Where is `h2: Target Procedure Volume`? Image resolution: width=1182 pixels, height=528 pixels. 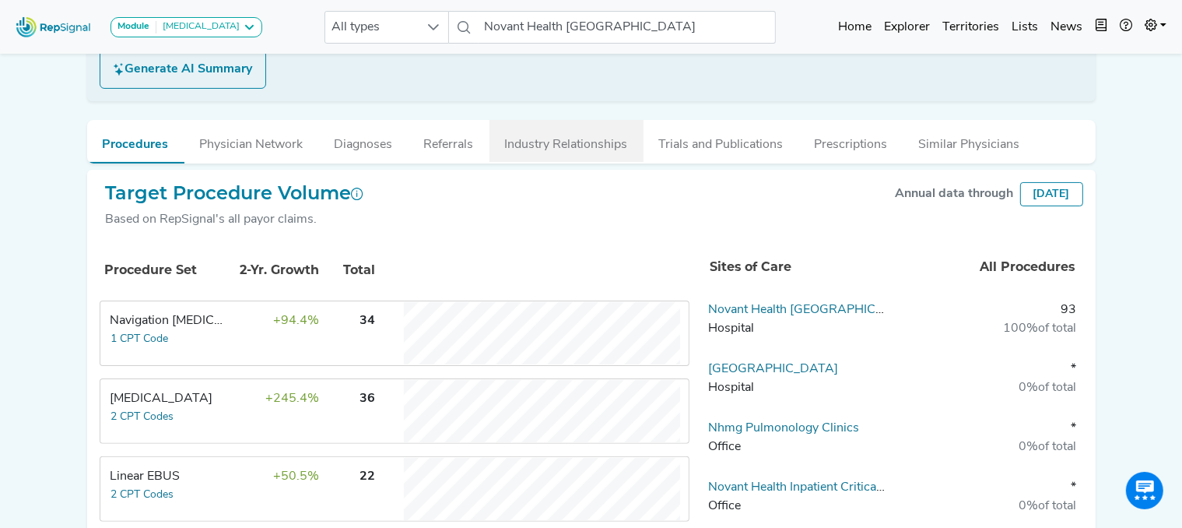 h2: Target Procedure Volume is located at coordinates (235, 193).